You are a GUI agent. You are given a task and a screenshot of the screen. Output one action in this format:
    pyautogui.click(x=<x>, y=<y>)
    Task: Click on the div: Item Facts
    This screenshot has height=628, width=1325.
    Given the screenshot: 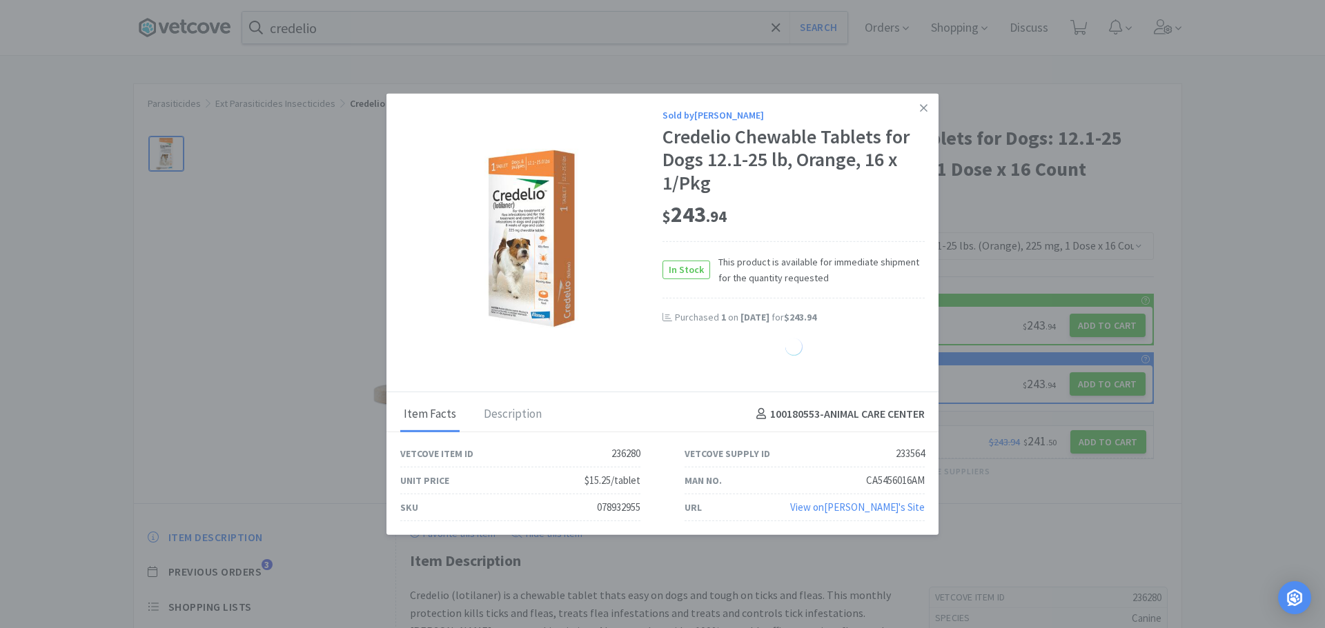 What is the action you would take?
    pyautogui.click(x=430, y=415)
    